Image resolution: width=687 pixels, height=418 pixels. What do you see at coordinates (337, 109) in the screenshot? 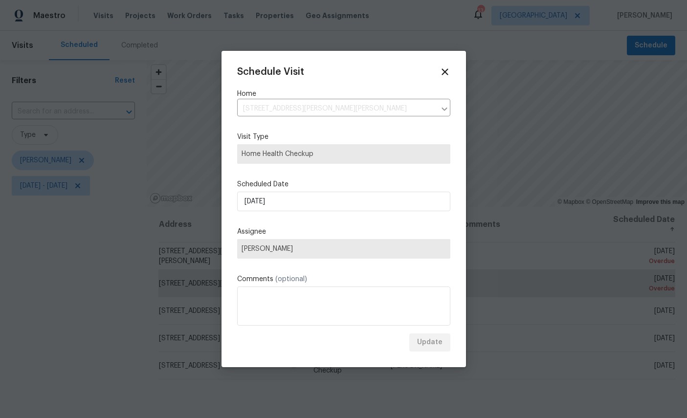
I see `input: Enter in an address` at bounding box center [337, 109].